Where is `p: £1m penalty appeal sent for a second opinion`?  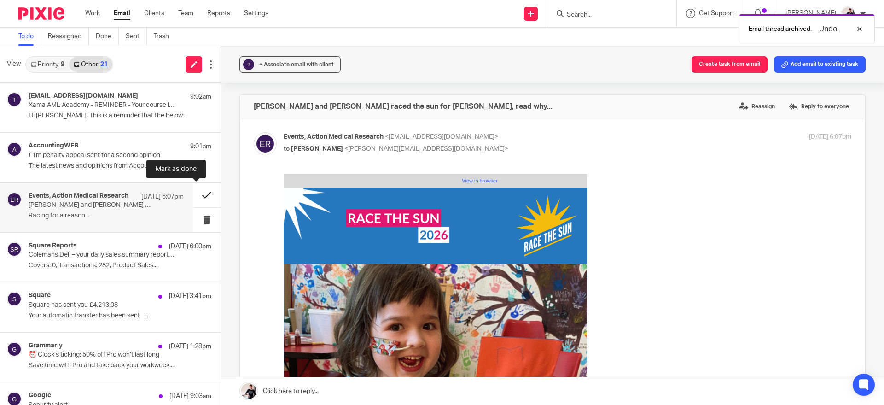 p: £1m penalty appeal sent for a second opinion is located at coordinates (102, 155).